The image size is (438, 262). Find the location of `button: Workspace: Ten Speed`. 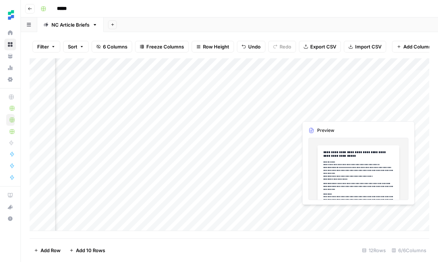

button: Workspace: Ten Speed is located at coordinates (10, 15).